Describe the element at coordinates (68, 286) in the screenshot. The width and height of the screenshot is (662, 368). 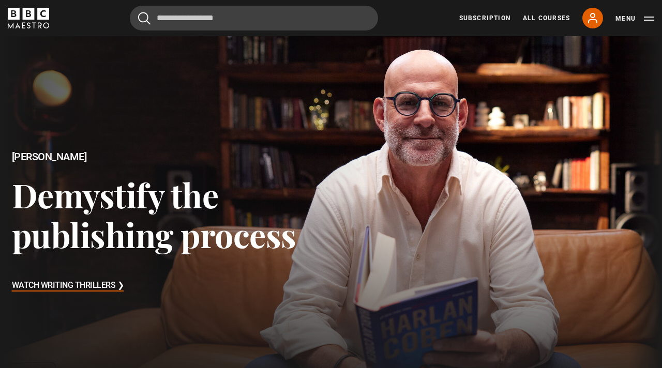
I see `h3: Watch Writing Thrillers ❯` at that location.